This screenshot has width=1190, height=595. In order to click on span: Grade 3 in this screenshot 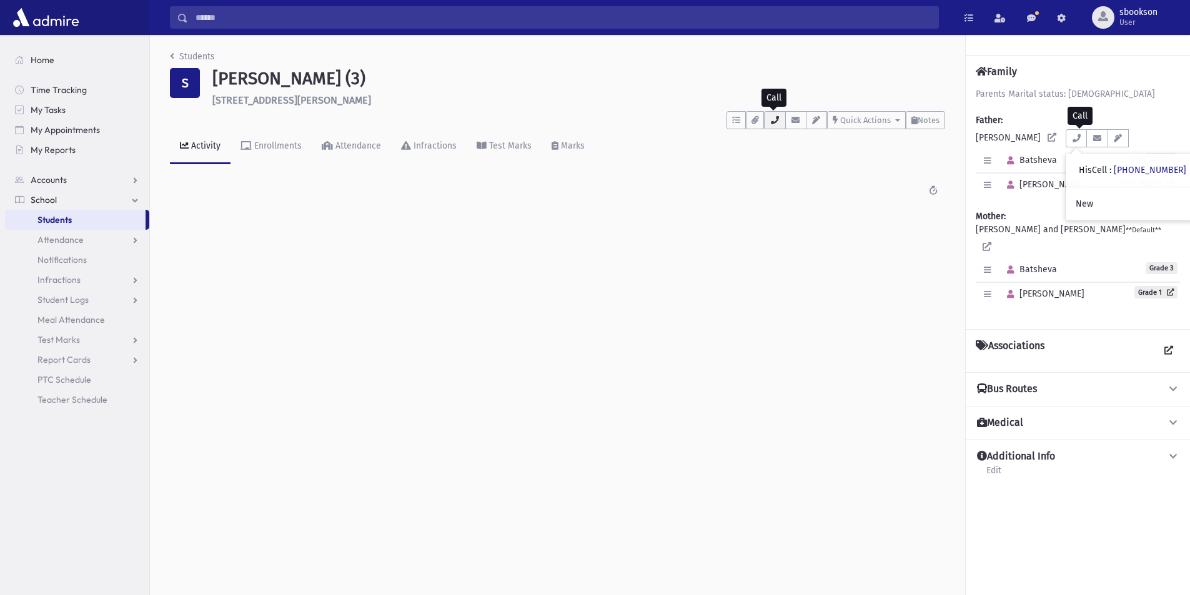, I will do `click(1162, 268)`.